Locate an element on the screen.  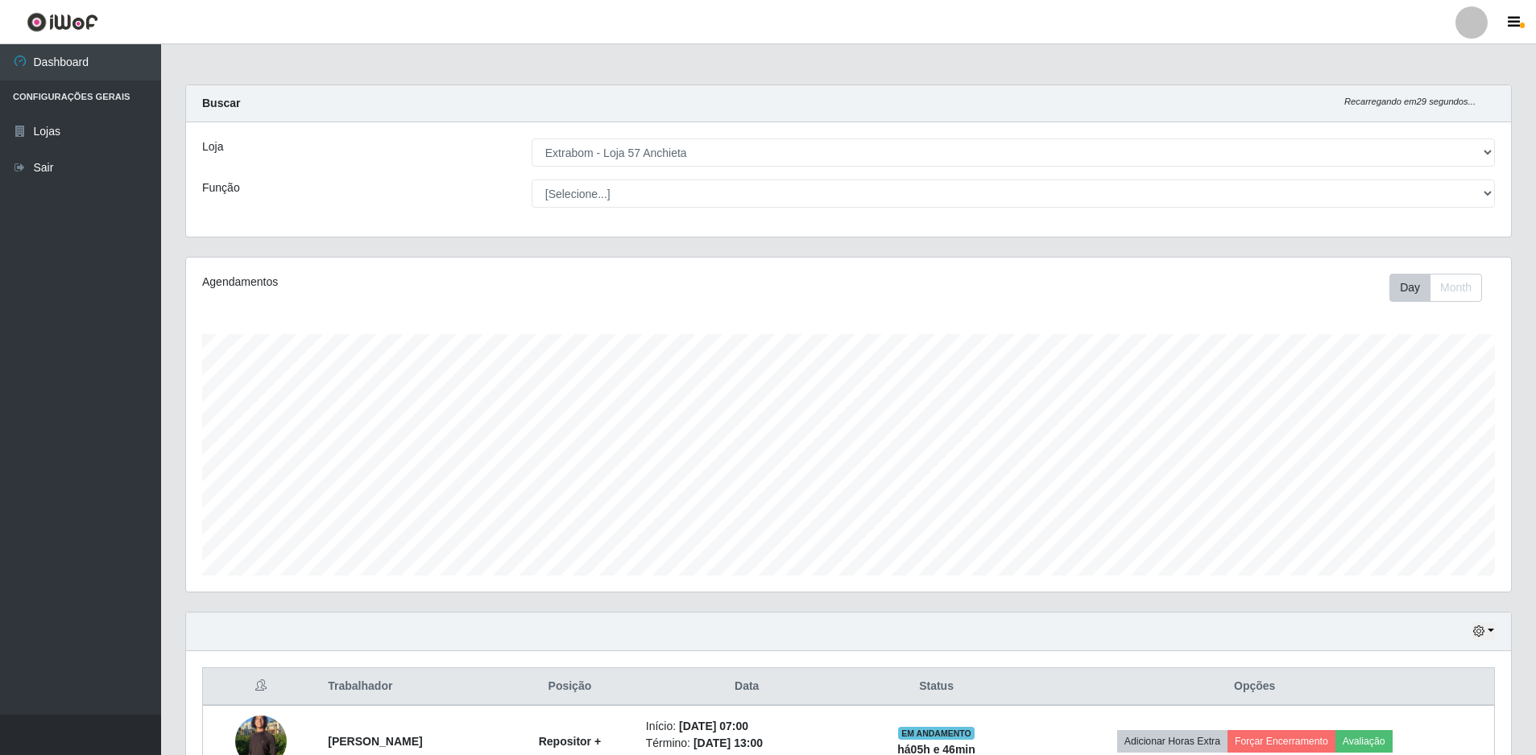
img: CoreUI Logo is located at coordinates (62, 22).